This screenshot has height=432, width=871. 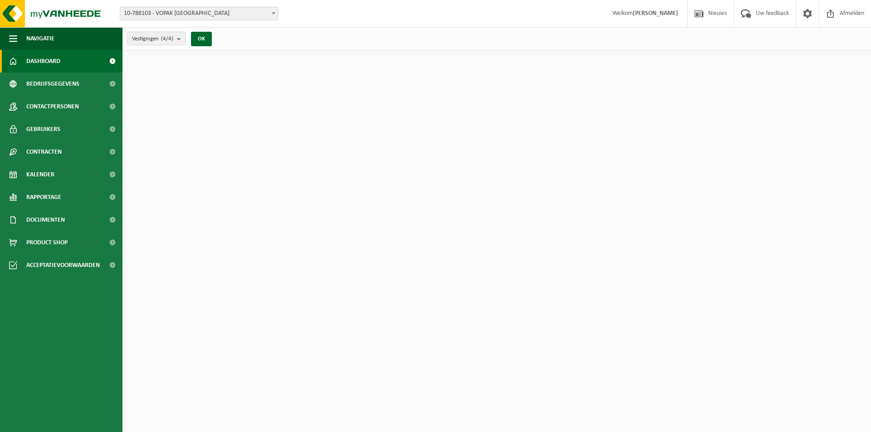 I want to click on count: (4/4), so click(x=167, y=39).